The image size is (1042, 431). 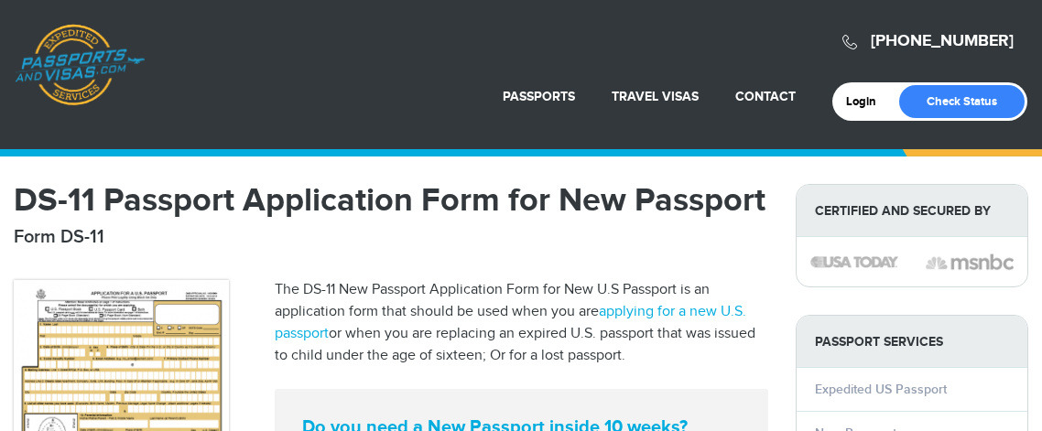 What do you see at coordinates (391, 201) in the screenshot?
I see `h1: DS-11 Passport Application Form for New Passport` at bounding box center [391, 201].